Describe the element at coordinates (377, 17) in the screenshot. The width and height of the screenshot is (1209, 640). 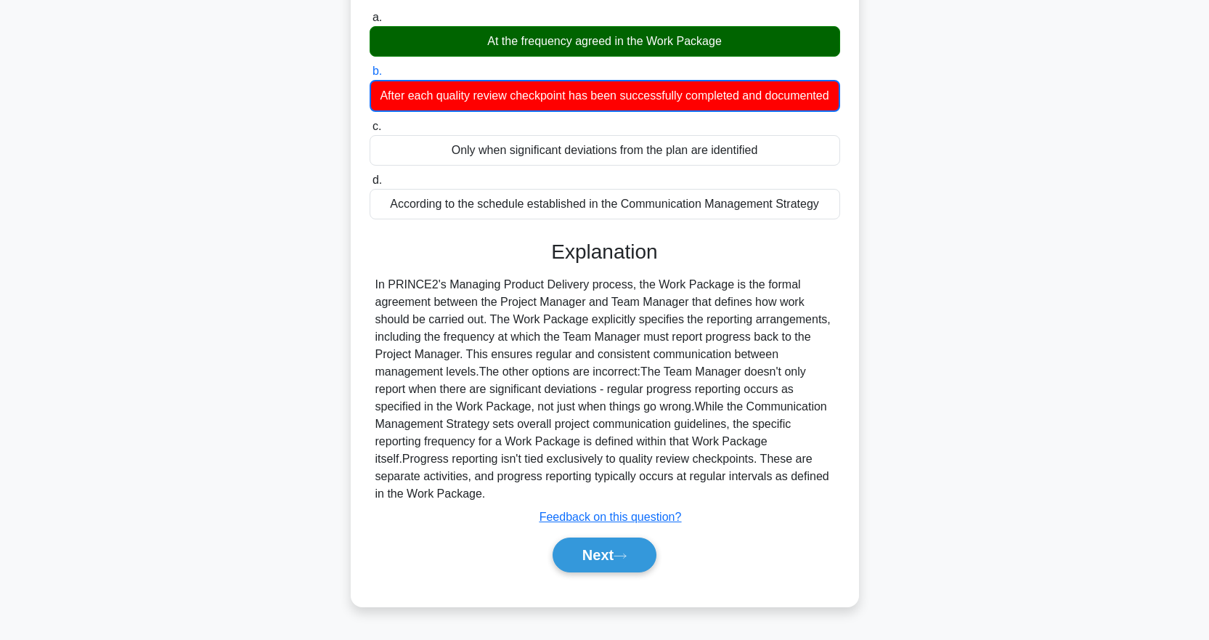
I see `span: a.` at that location.